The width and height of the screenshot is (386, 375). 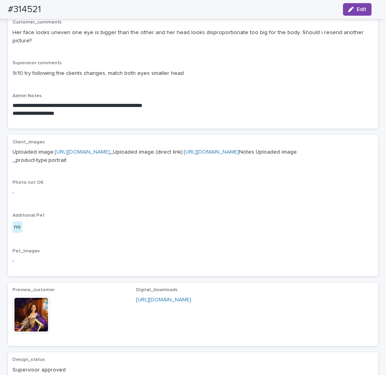 I want to click on span: Supervisor comments, so click(x=37, y=63).